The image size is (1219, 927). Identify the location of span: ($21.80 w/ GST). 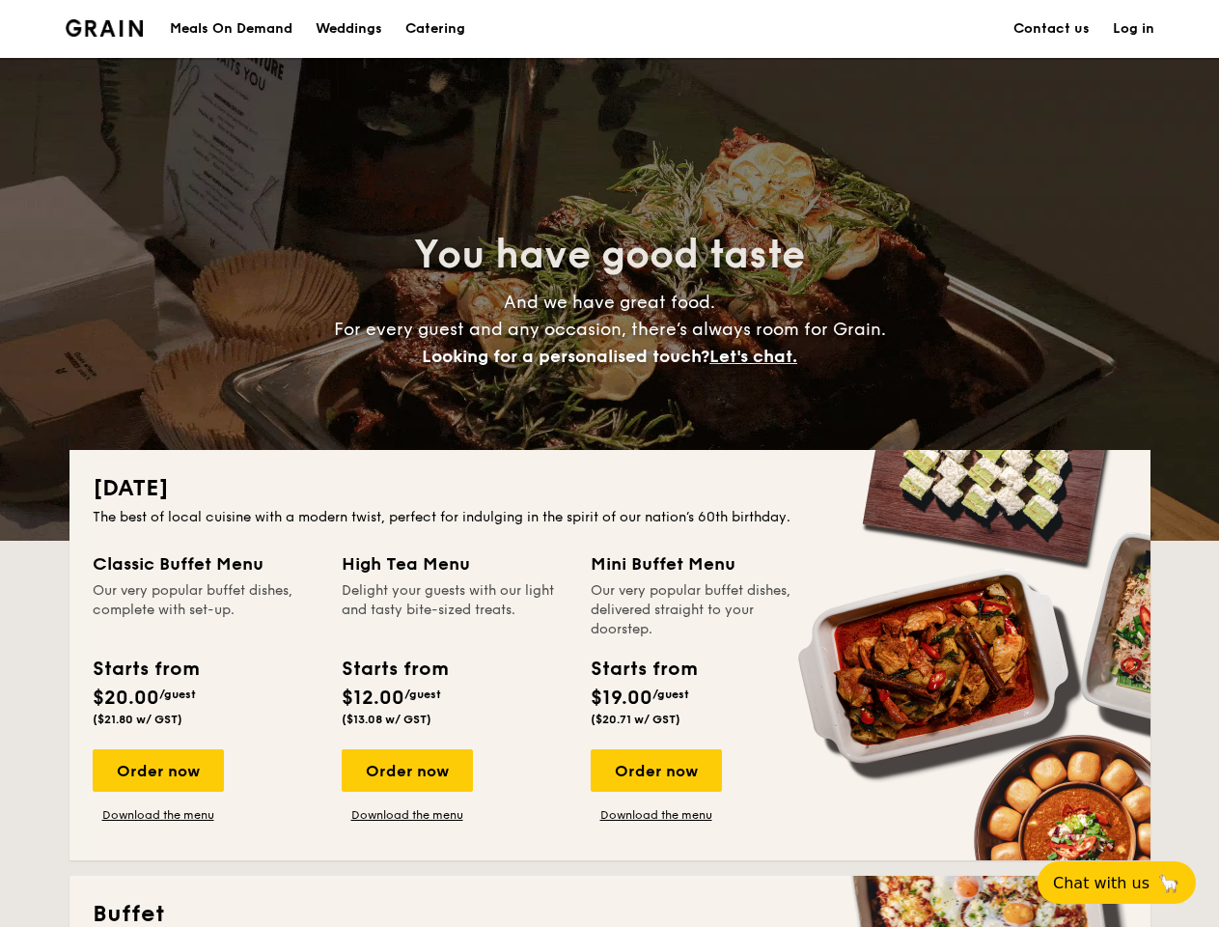
(137, 719).